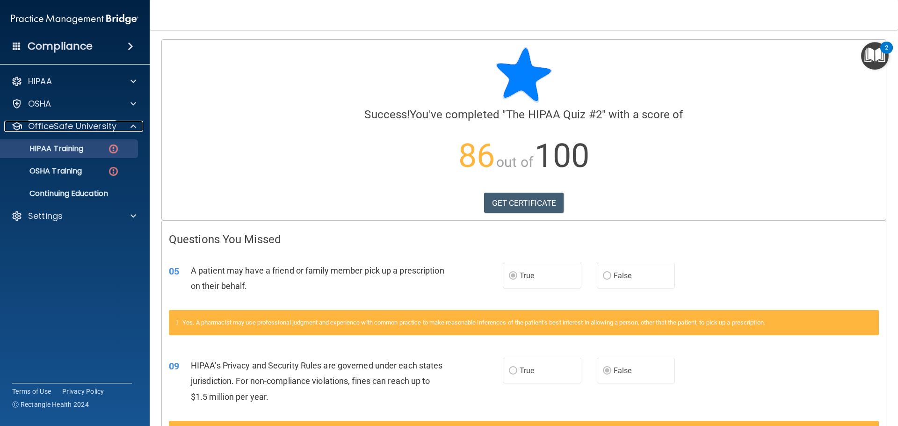 The height and width of the screenshot is (426, 898). Describe the element at coordinates (524, 203) in the screenshot. I see `a: GET CERTIFICATE` at that location.